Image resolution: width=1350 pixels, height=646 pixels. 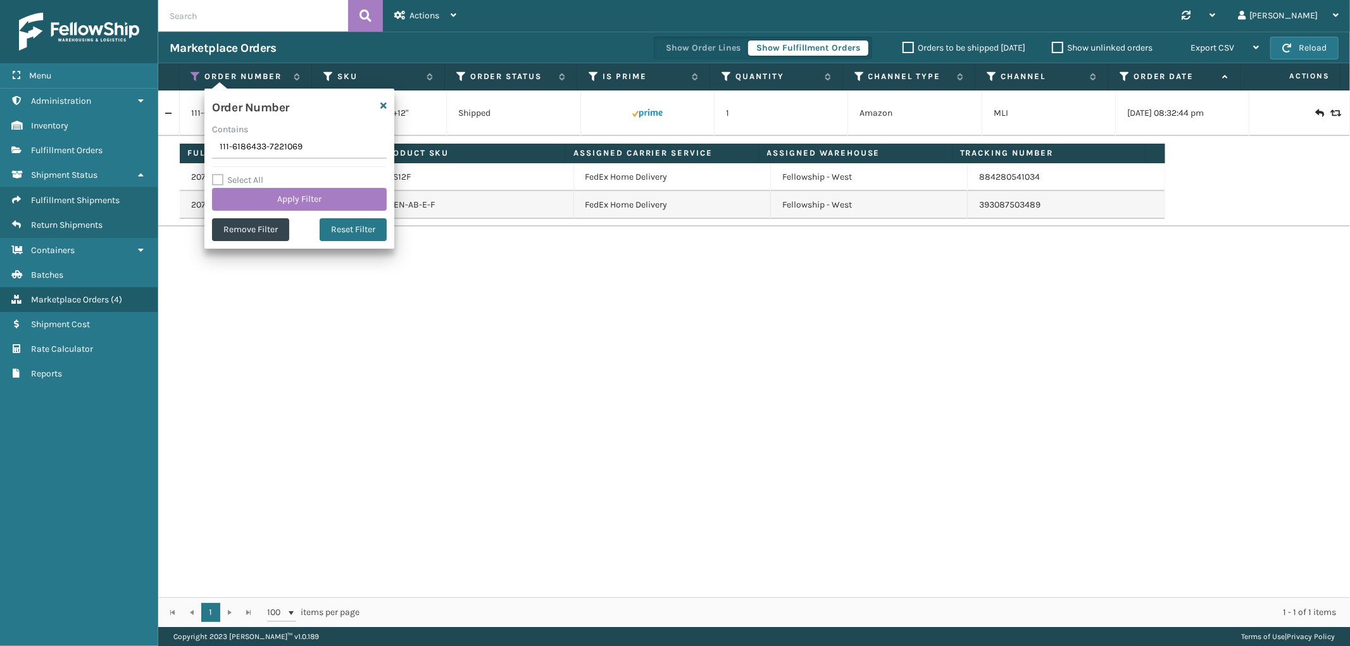 What do you see at coordinates (277, 613) in the screenshot?
I see `span: 100` at bounding box center [277, 613].